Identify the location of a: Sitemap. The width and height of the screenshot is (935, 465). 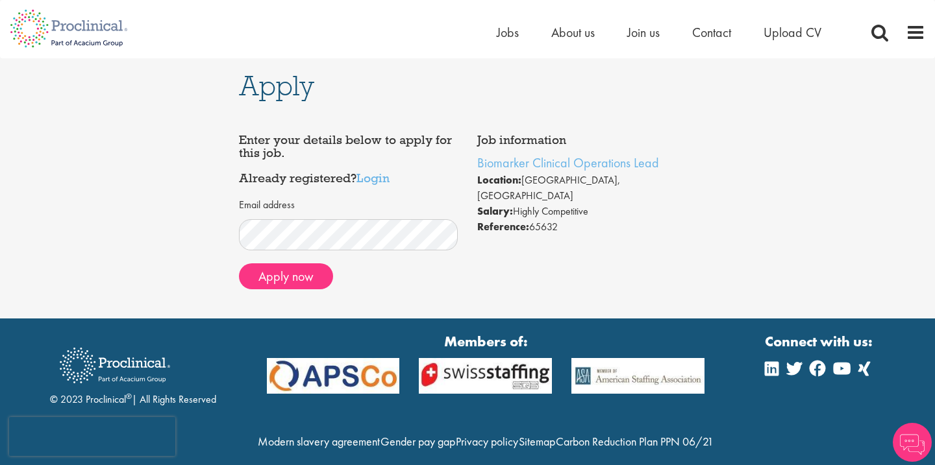
(537, 441).